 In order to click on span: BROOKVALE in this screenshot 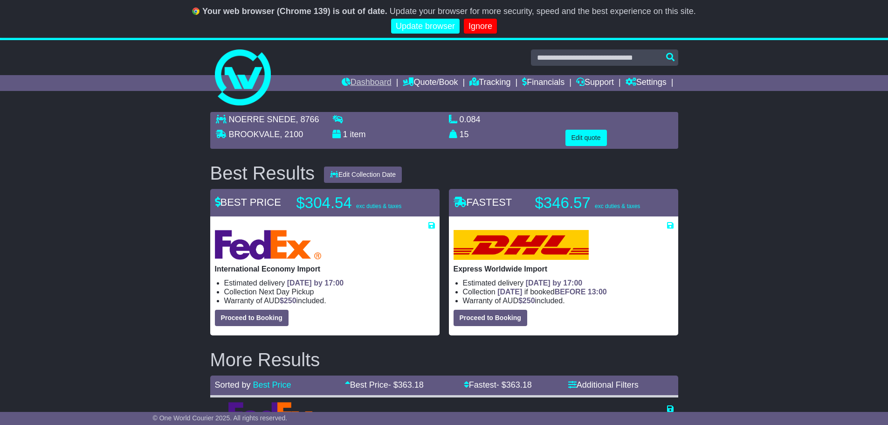, I will do `click(254, 134)`.